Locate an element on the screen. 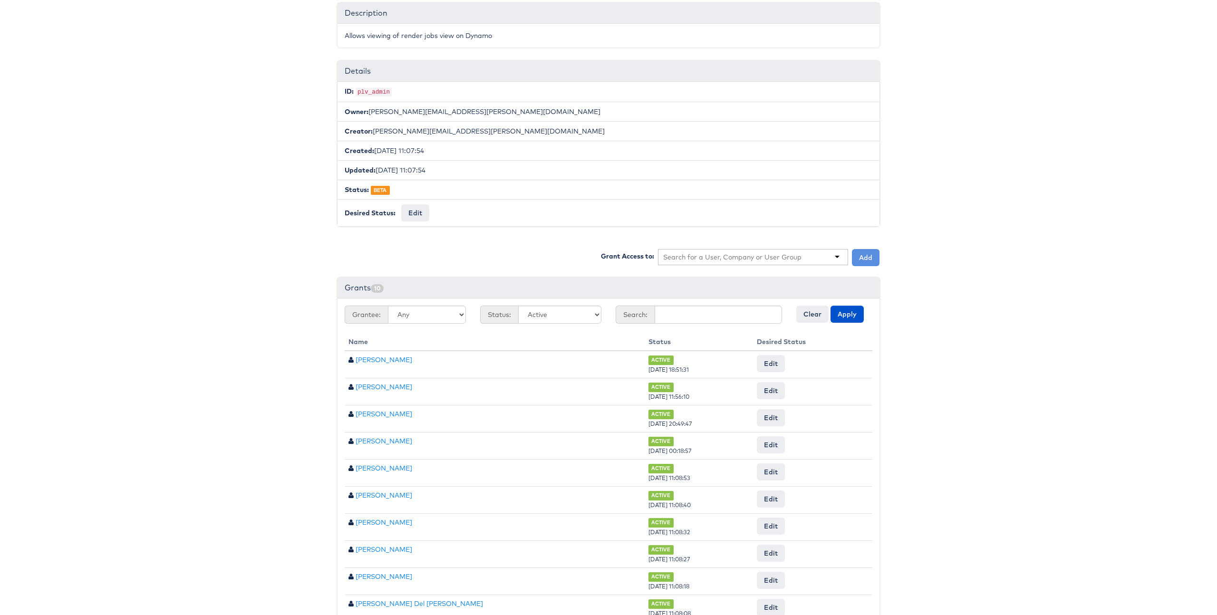 The image size is (1217, 615). span: 10 is located at coordinates (377, 289).